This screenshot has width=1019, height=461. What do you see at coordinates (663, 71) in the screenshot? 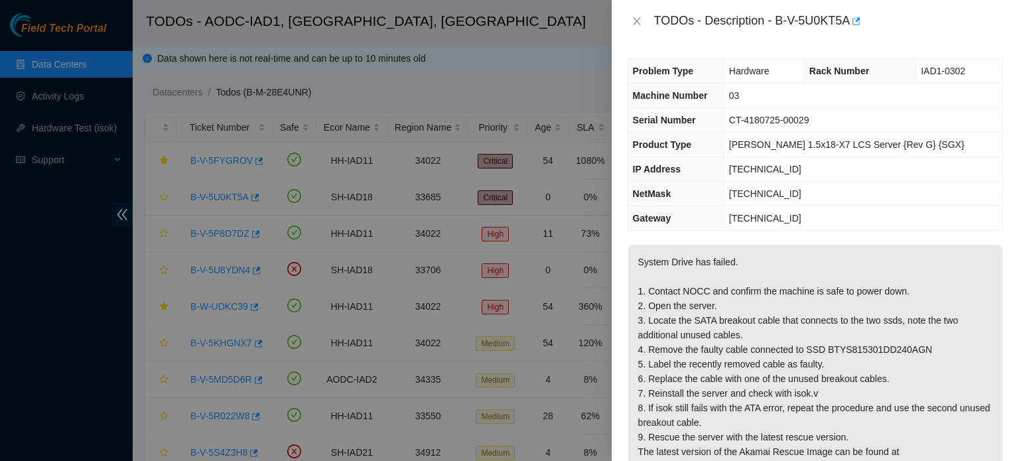
I see `span: Problem Type` at bounding box center [663, 71].